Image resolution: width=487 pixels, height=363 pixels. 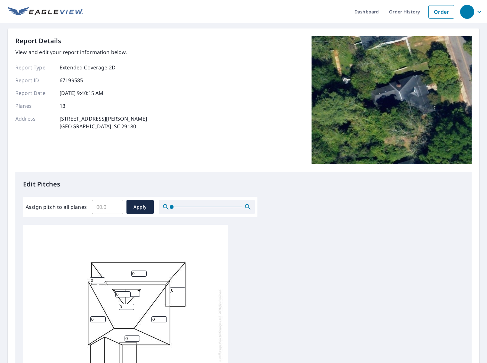 I want to click on img: EV Logo, so click(x=45, y=12).